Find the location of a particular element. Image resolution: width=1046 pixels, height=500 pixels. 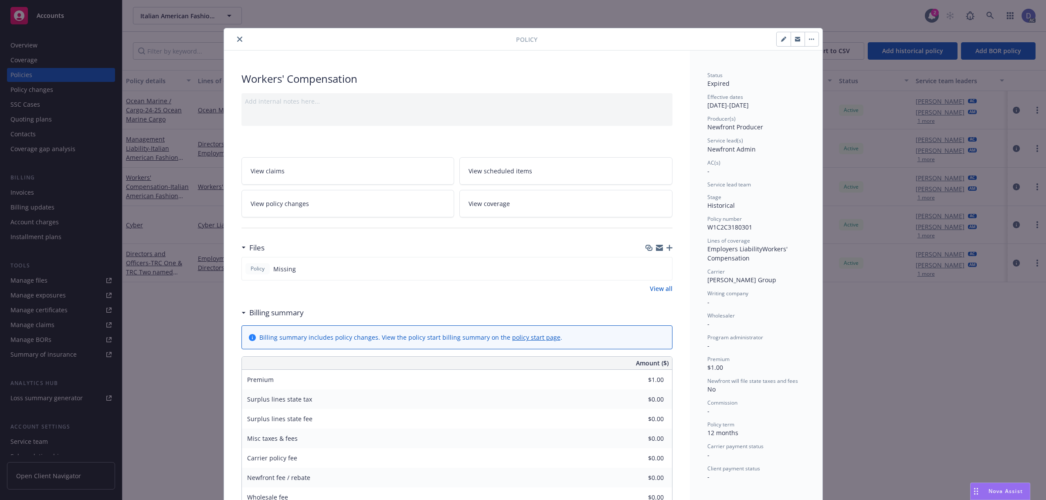

span: W1C2C3180301 is located at coordinates (729, 227).